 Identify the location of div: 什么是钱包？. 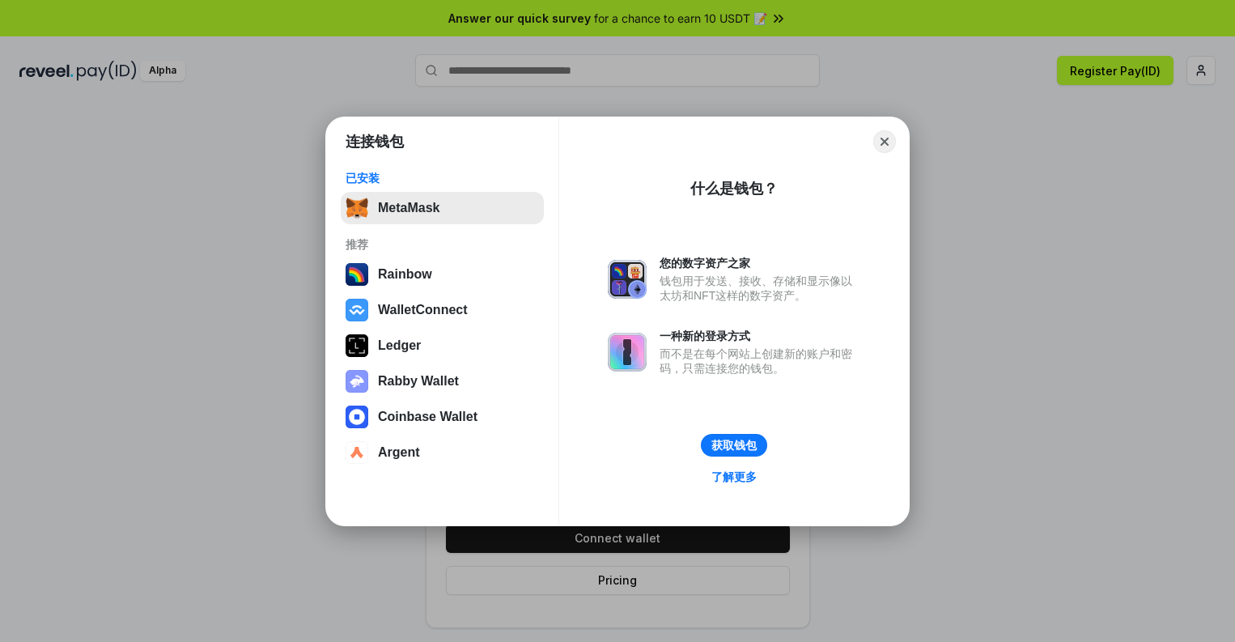
(734, 189).